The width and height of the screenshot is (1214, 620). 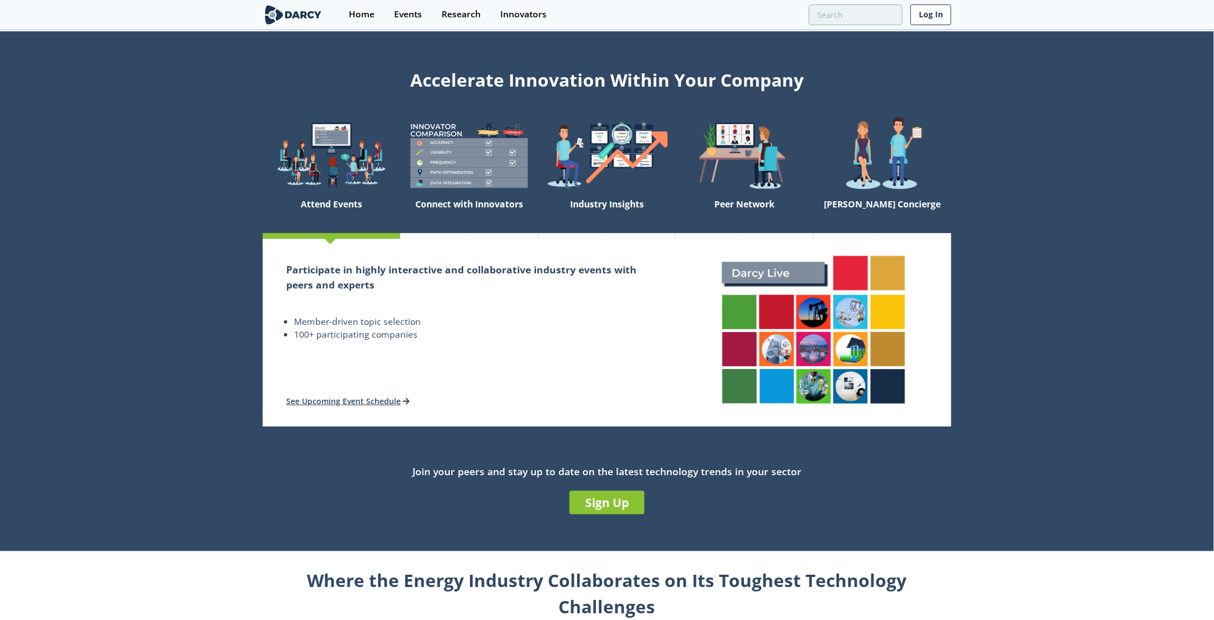 What do you see at coordinates (607, 78) in the screenshot?
I see `div: Accelerate Innovation Within Your Company` at bounding box center [607, 78].